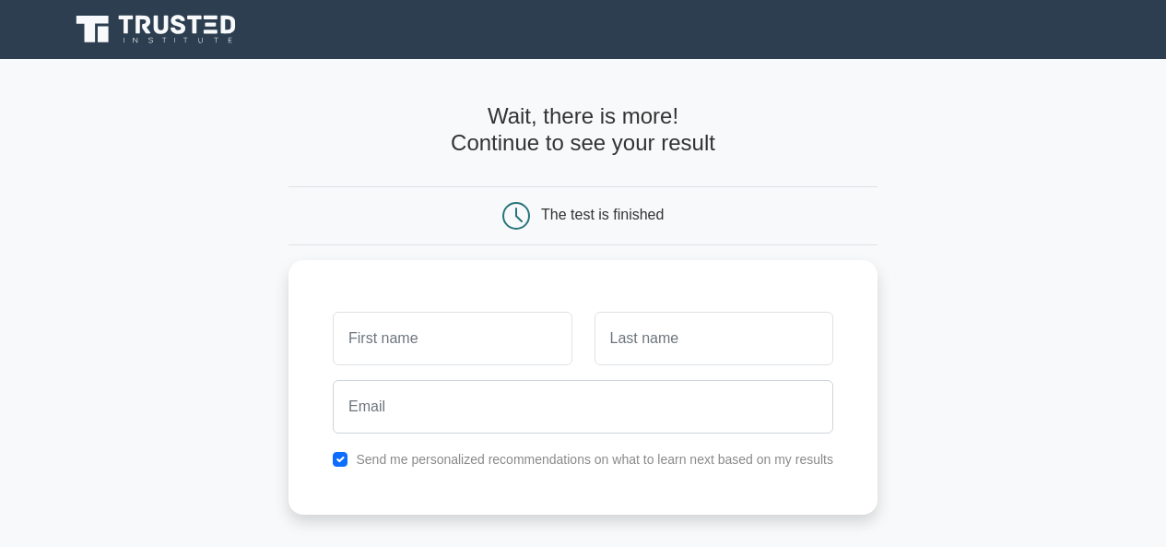  I want to click on input: Email, so click(583, 407).